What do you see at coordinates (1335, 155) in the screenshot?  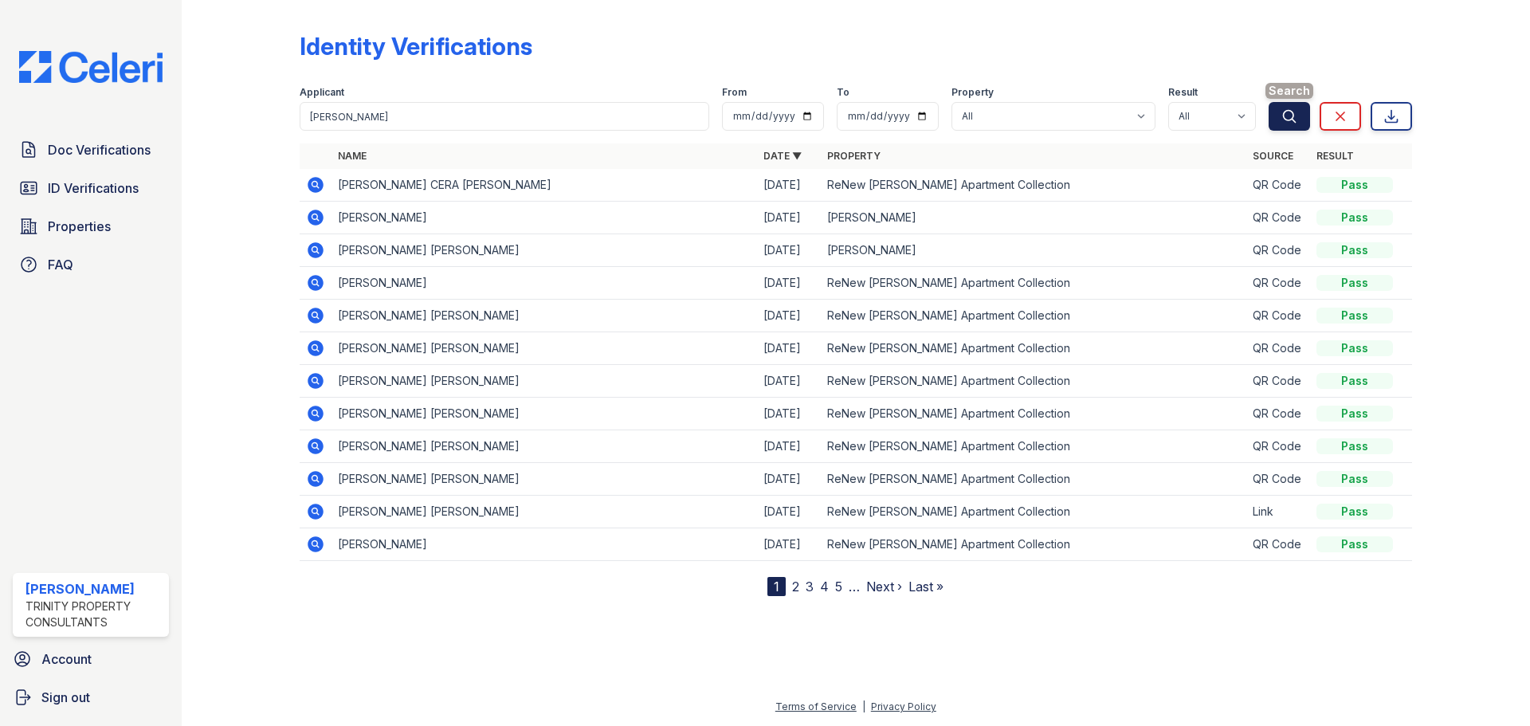 I see `a: Result` at bounding box center [1335, 155].